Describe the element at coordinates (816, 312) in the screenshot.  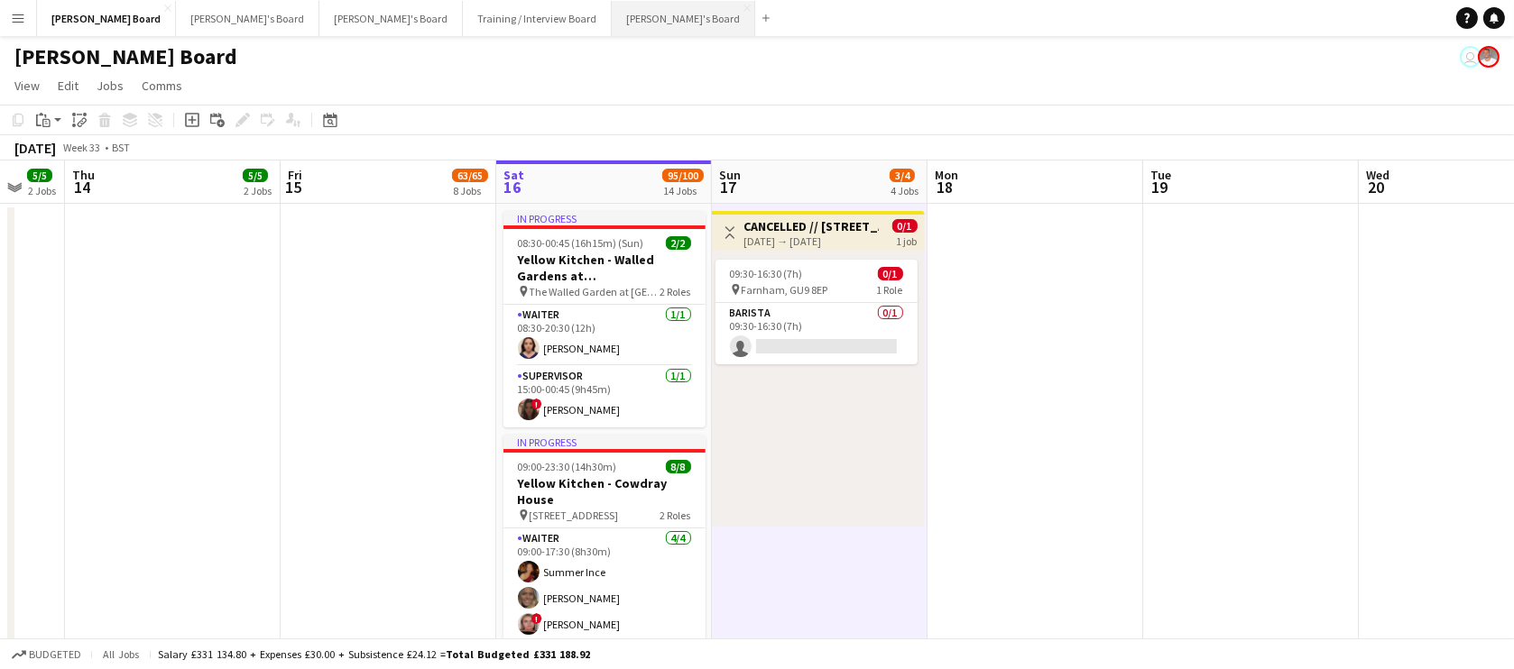
I see `div: 09:30-16:30 (7h)0/1 Farnham, GU9 8EP1 RoleBarista0/109:30-16:30 (7h)` at that location.